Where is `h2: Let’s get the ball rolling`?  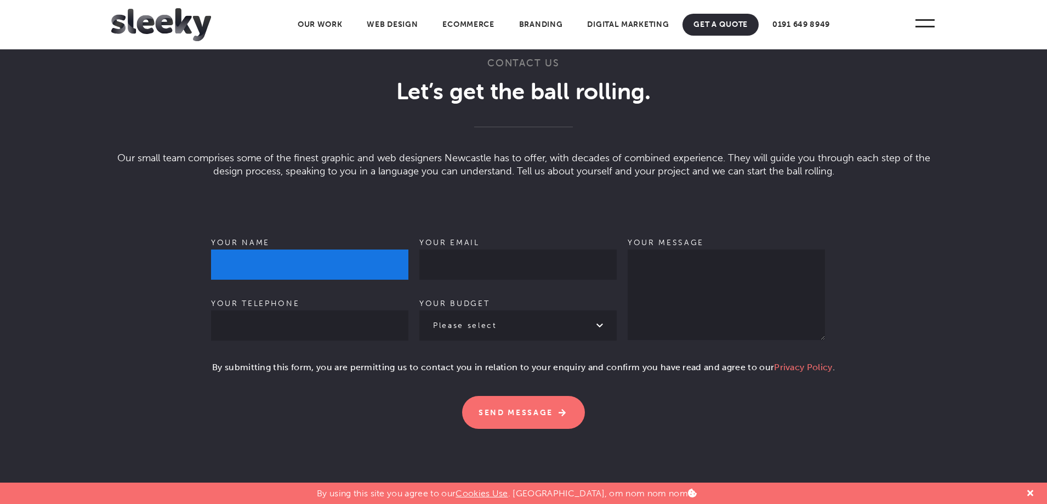
h2: Let’s get the ball rolling is located at coordinates (523, 102).